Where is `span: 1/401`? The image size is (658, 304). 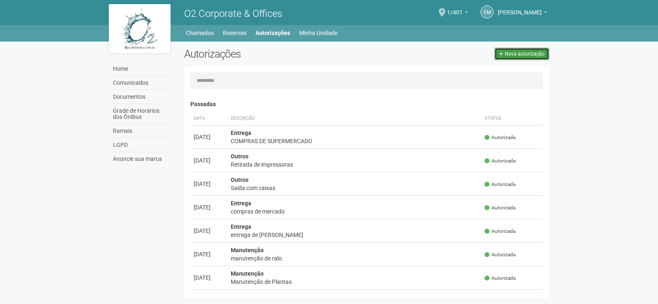 span: 1/401 is located at coordinates (455, 8).